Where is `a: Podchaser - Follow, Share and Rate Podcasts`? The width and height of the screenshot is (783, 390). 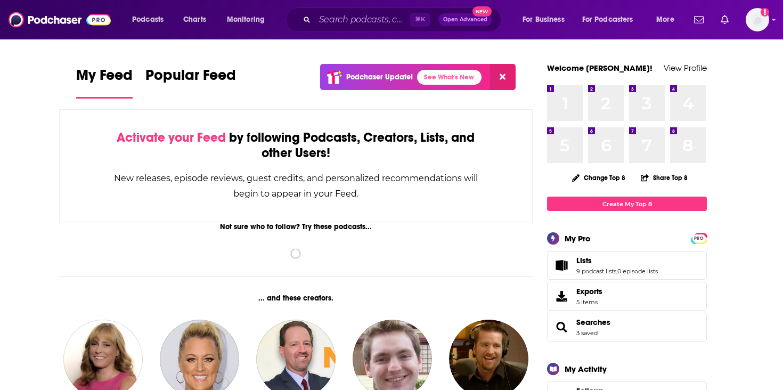
a: Podchaser - Follow, Share and Rate Podcasts is located at coordinates (60, 20).